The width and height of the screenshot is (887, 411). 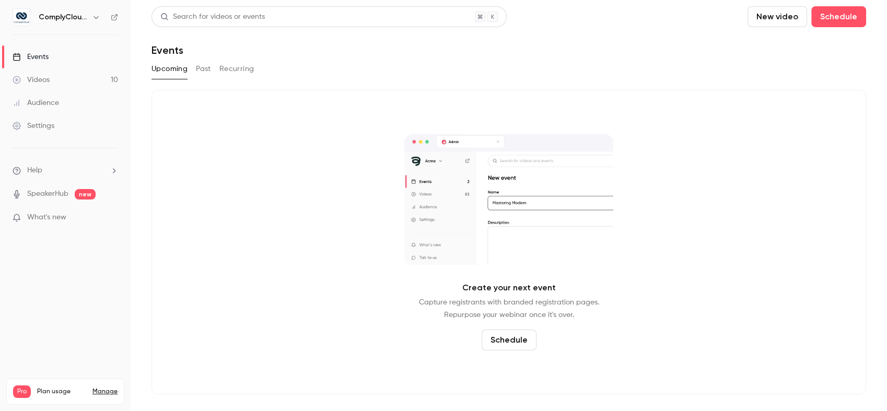 I want to click on li: help-dropdown-opener, so click(x=65, y=170).